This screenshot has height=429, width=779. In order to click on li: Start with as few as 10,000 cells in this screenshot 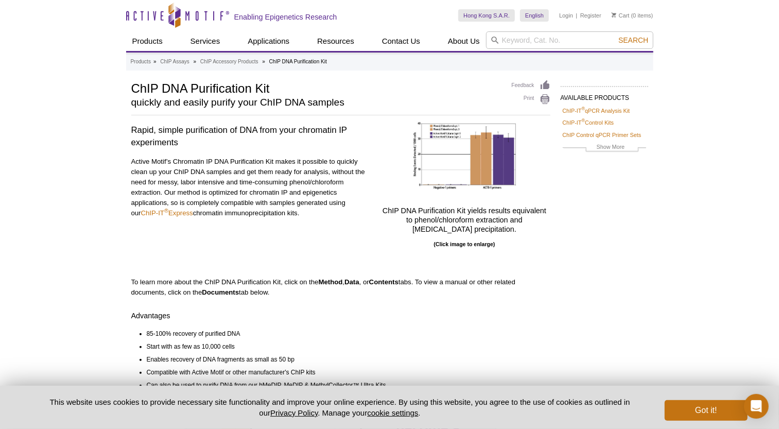, I will do `click(344, 345)`.